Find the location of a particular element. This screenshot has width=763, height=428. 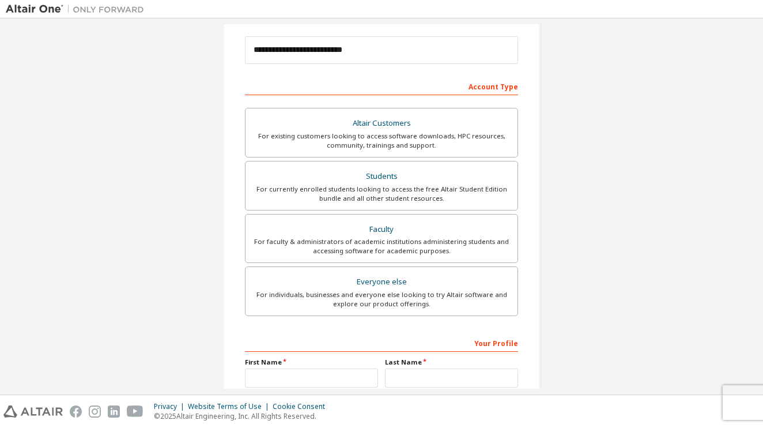

div: Your Profile is located at coordinates (382, 342).